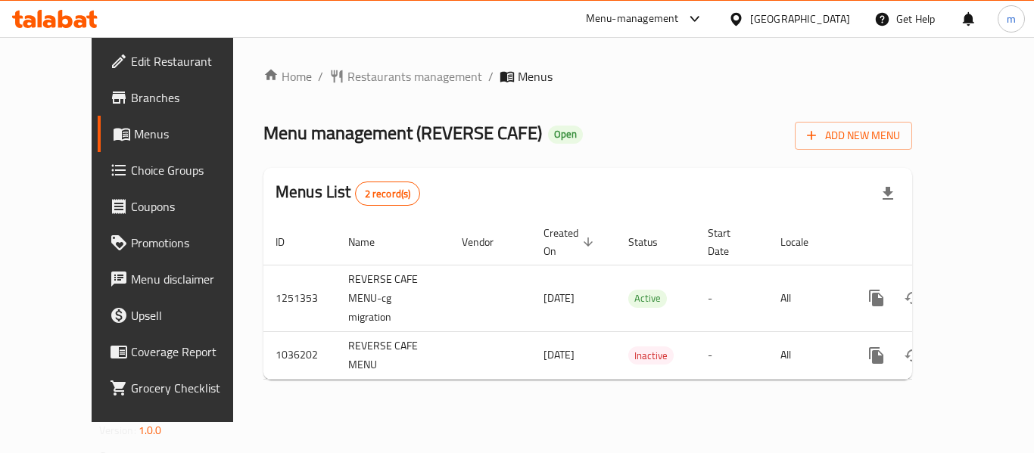  I want to click on th: Actions, so click(931, 242).